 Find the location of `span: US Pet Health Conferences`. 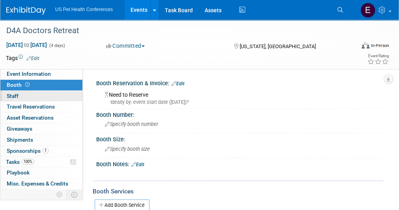

span: US Pet Health Conferences is located at coordinates (84, 9).